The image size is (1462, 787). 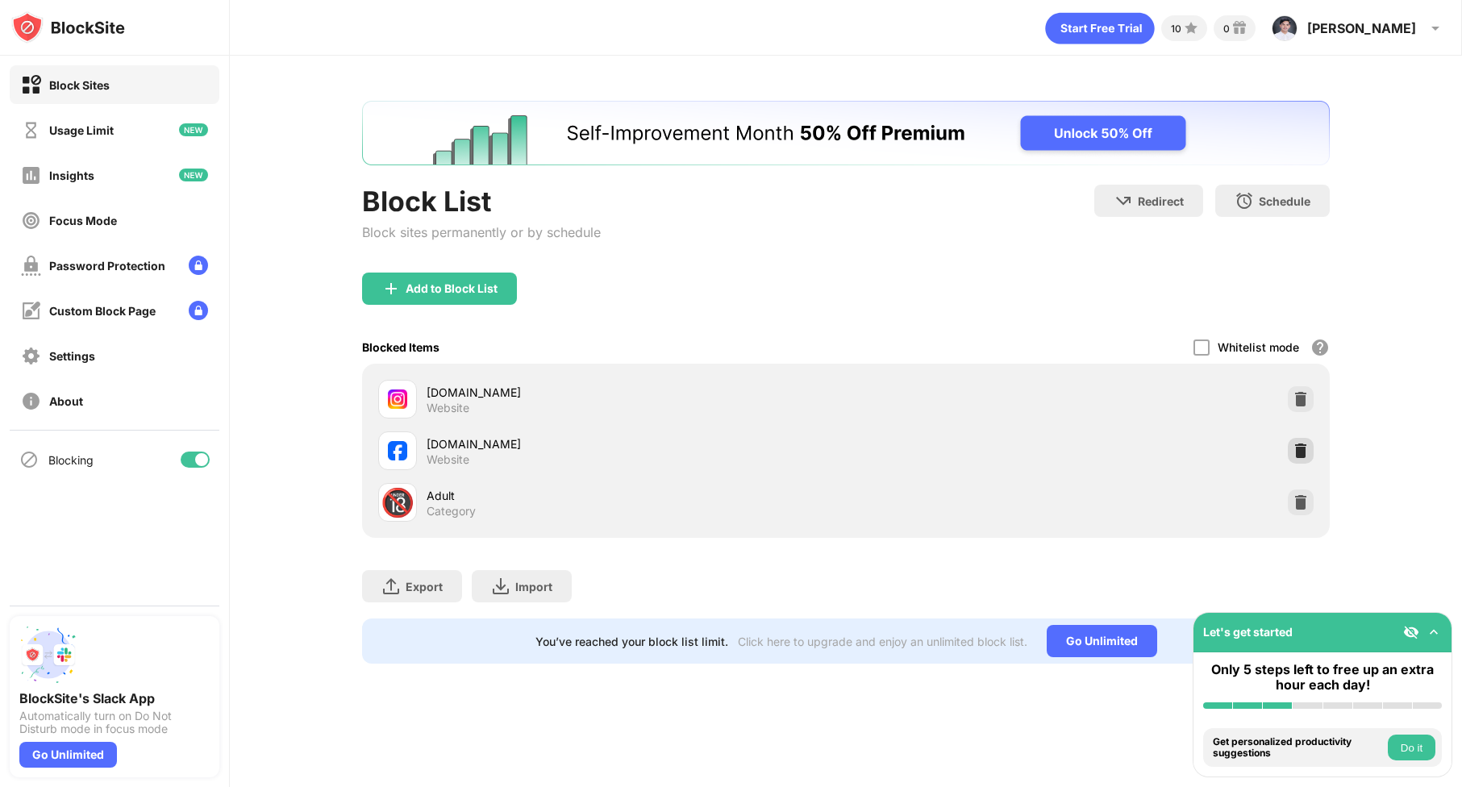 What do you see at coordinates (115, 698) in the screenshot?
I see `div: BlockSite's Slack App` at bounding box center [115, 698].